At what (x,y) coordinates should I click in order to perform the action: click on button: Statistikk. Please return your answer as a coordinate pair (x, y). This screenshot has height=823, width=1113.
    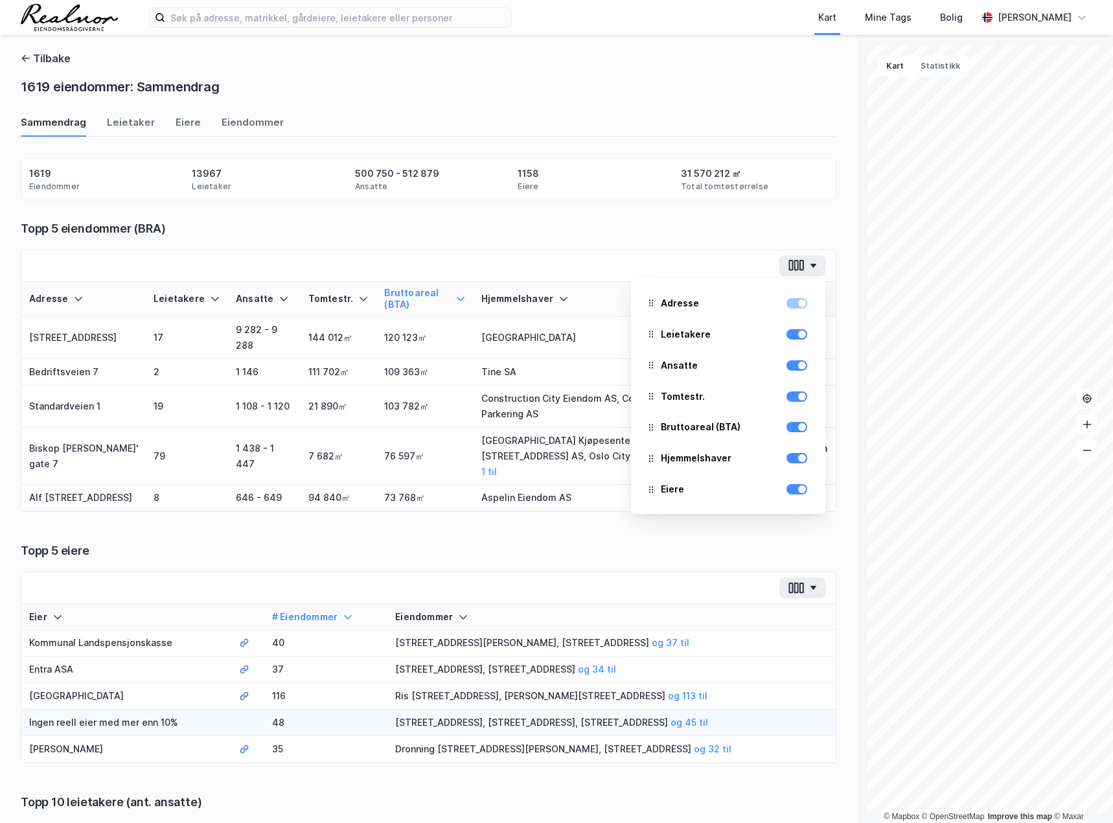
    Looking at the image, I should click on (940, 66).